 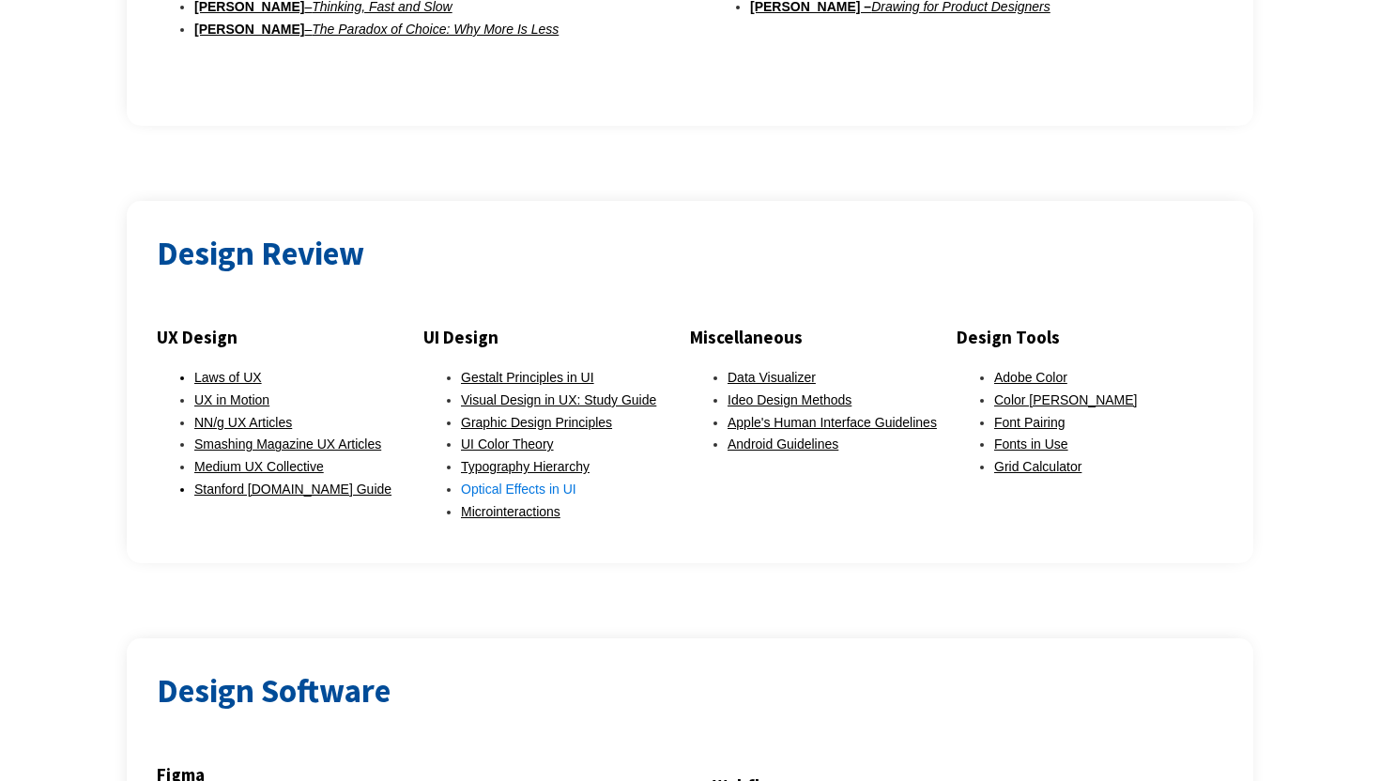 What do you see at coordinates (690, 254) in the screenshot?
I see `h2: Design Review` at bounding box center [690, 254].